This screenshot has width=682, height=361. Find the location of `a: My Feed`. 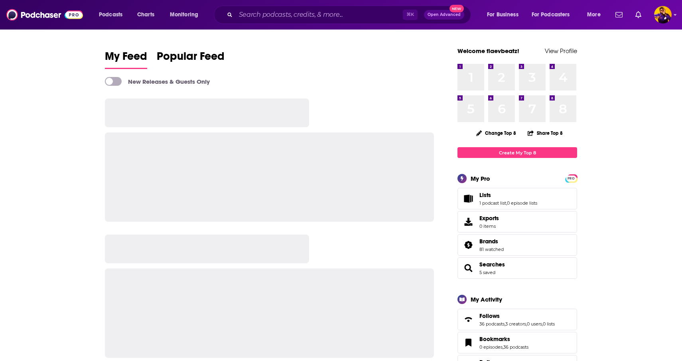

a: My Feed is located at coordinates (126, 59).